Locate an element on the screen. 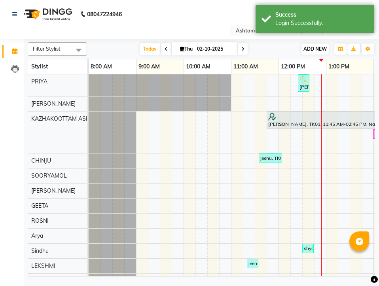  div: jeenu, TK03, 11:35 AM-12:05 PM, Eyebrows Threading,Forehead Threading is located at coordinates (270, 158).